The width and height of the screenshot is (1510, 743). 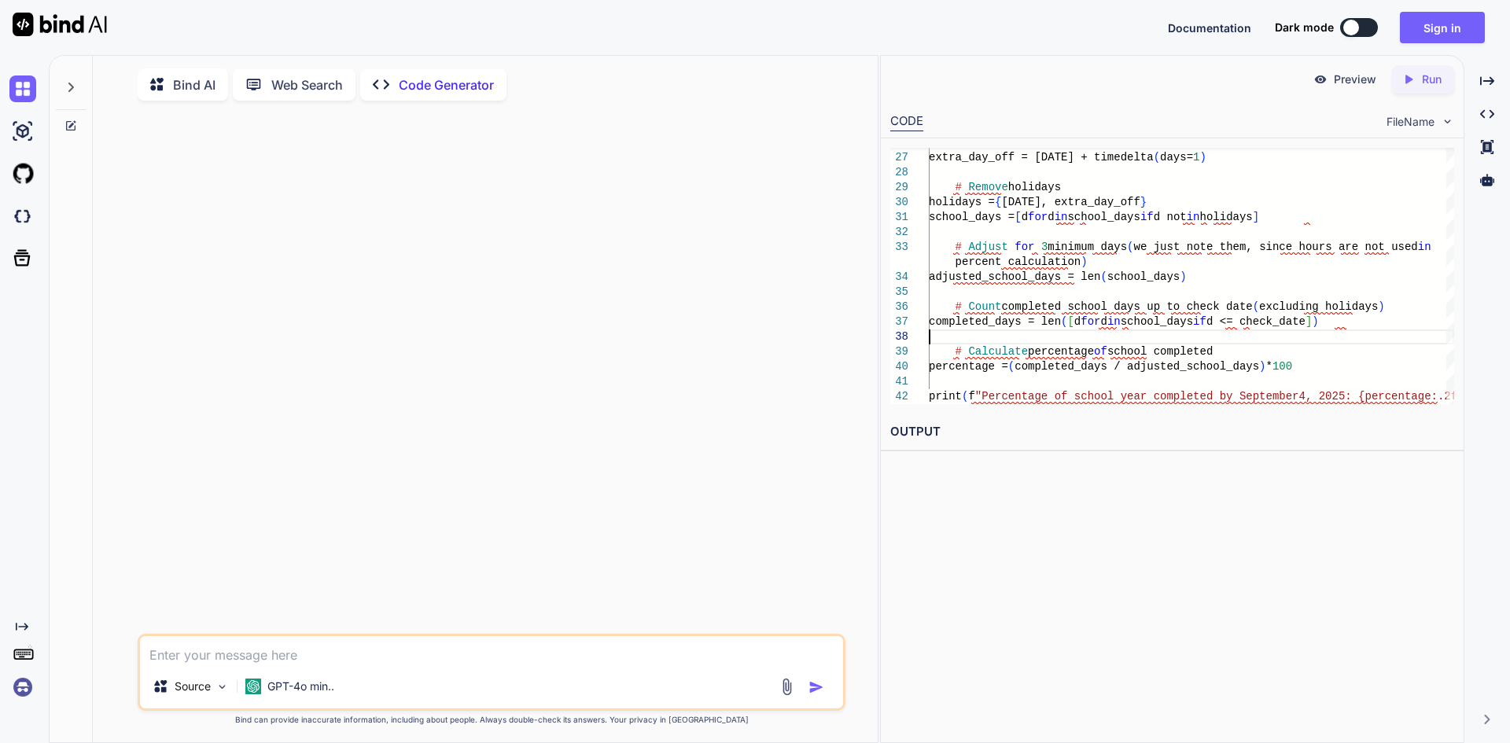 What do you see at coordinates (1169, 217) in the screenshot?
I see `span: d not` at bounding box center [1169, 217].